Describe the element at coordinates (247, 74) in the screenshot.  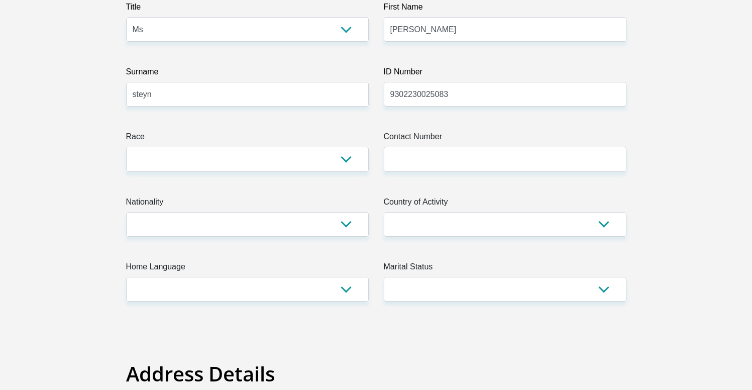
I see `label: Surname` at that location.